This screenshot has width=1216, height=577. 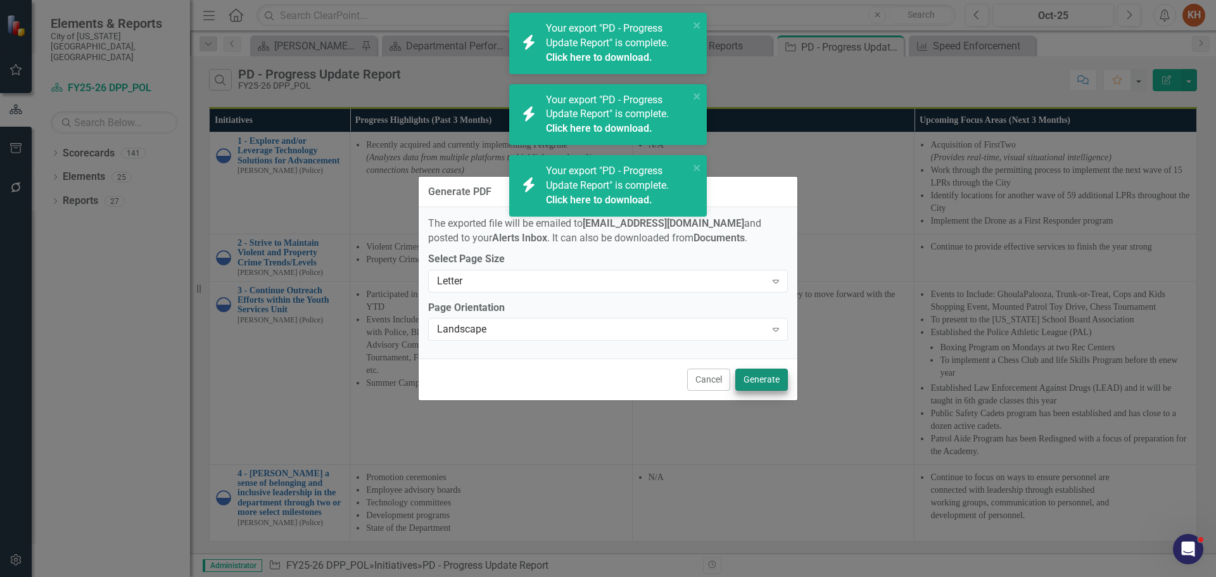 What do you see at coordinates (601, 281) in the screenshot?
I see `div: Letter` at bounding box center [601, 281].